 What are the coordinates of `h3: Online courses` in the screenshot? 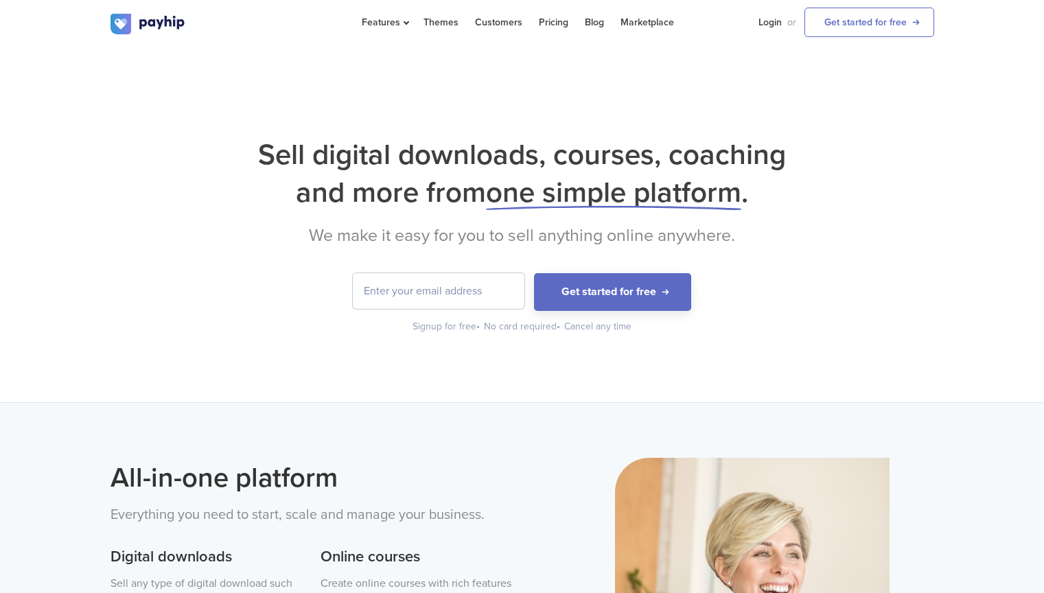 It's located at (416, 558).